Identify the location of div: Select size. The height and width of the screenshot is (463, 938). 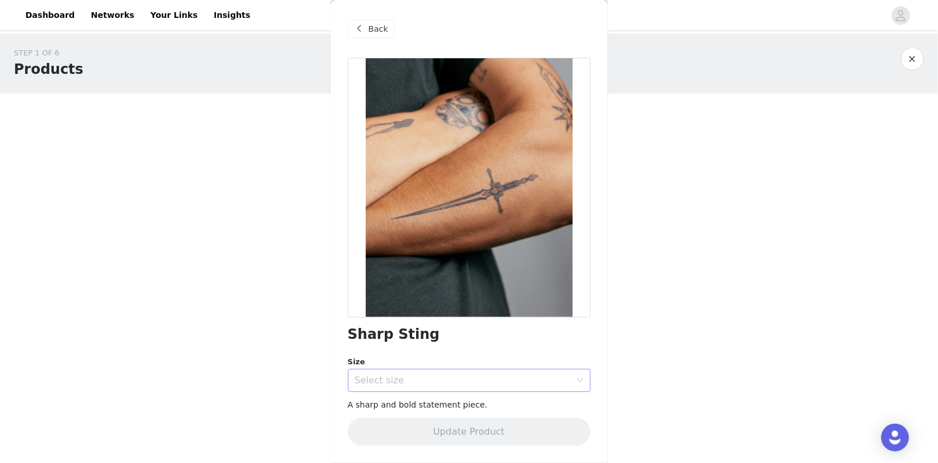
(463, 381).